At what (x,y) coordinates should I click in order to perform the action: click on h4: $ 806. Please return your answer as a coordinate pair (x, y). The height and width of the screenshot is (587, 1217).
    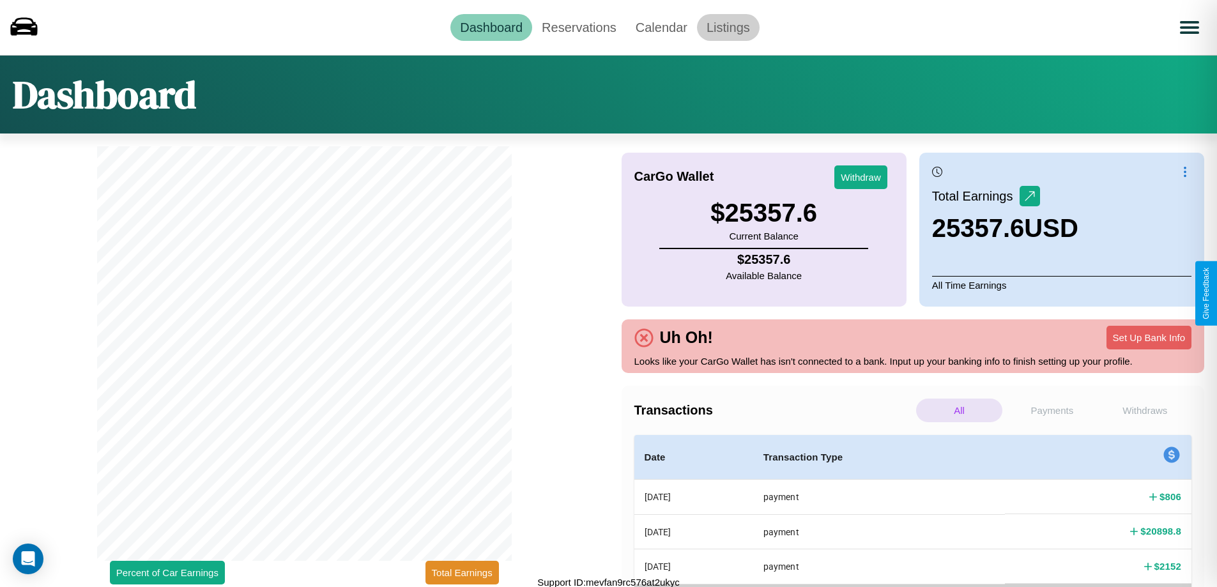
    Looking at the image, I should click on (1170, 496).